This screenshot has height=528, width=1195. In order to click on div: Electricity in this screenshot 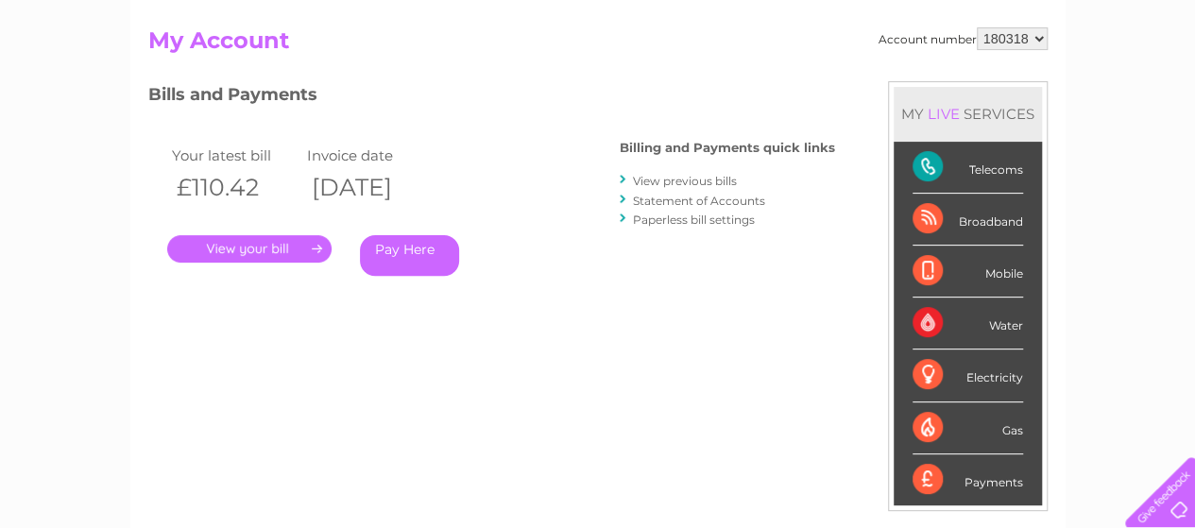, I will do `click(967, 375)`.